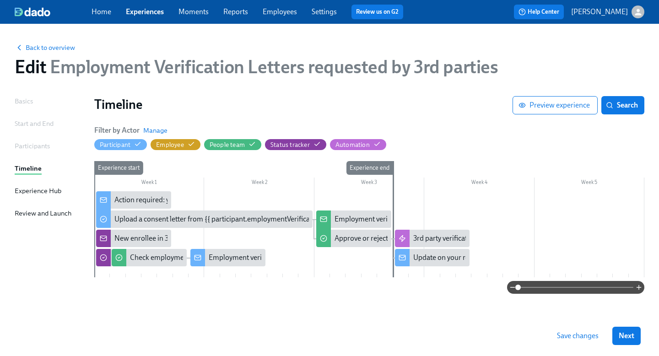 The width and height of the screenshot is (659, 356). What do you see at coordinates (377, 12) in the screenshot?
I see `button: Review us on G2` at bounding box center [377, 12].